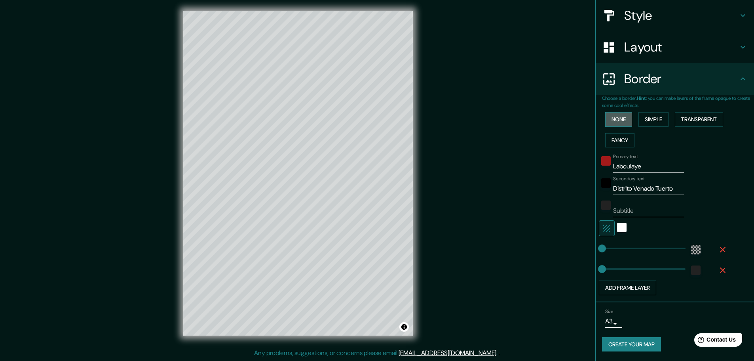  Describe the element at coordinates (606, 183) in the screenshot. I see `button: black` at that location.